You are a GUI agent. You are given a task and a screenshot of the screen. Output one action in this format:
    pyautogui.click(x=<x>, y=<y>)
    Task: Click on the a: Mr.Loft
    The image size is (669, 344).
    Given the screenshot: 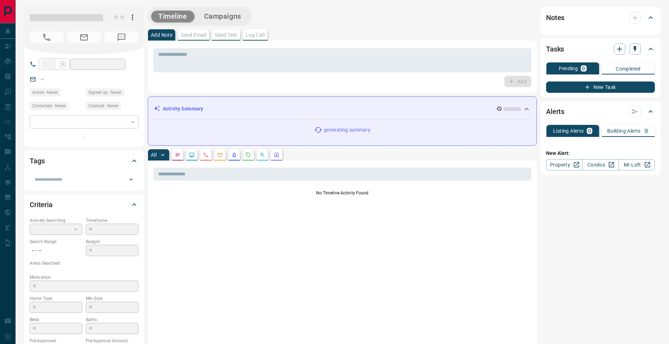 What is the action you would take?
    pyautogui.click(x=636, y=165)
    